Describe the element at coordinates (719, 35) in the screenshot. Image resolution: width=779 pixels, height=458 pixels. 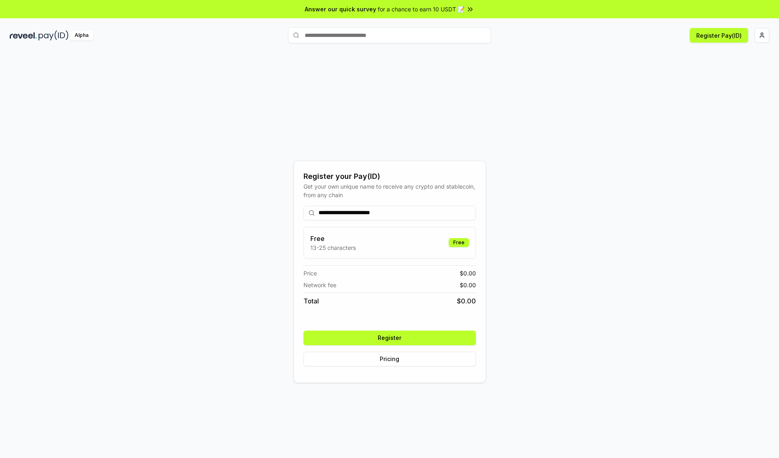
I see `button: Register Pay(ID)` at that location.